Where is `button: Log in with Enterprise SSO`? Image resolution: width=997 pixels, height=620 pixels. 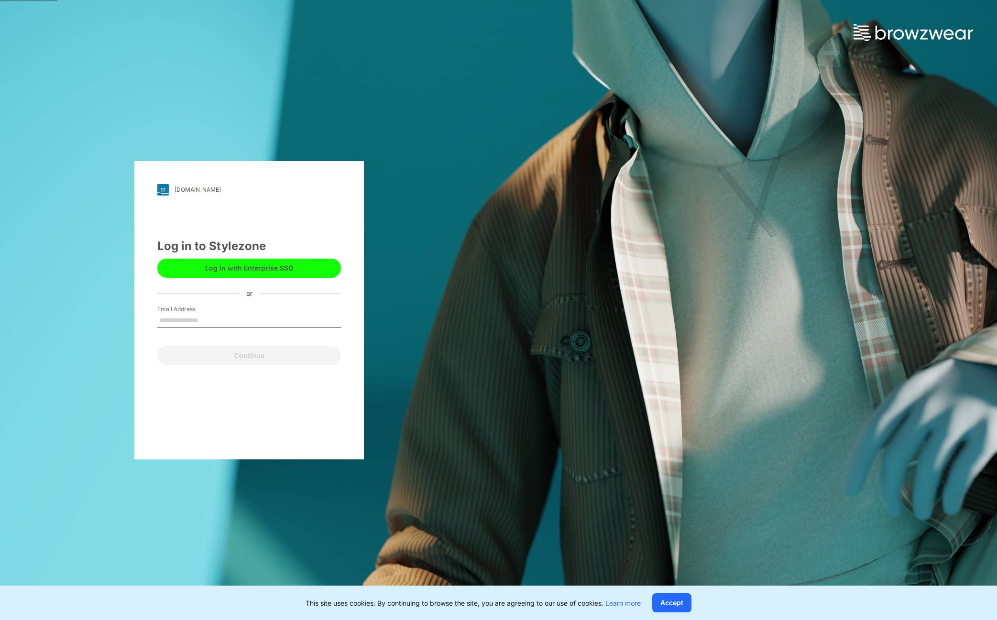 button: Log in with Enterprise SSO is located at coordinates (249, 268).